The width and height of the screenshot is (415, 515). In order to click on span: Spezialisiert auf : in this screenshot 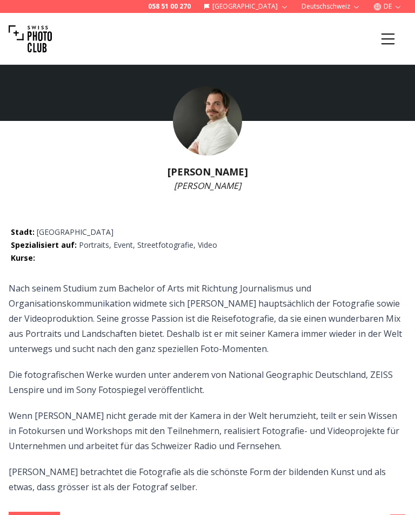, I will do `click(44, 245)`.